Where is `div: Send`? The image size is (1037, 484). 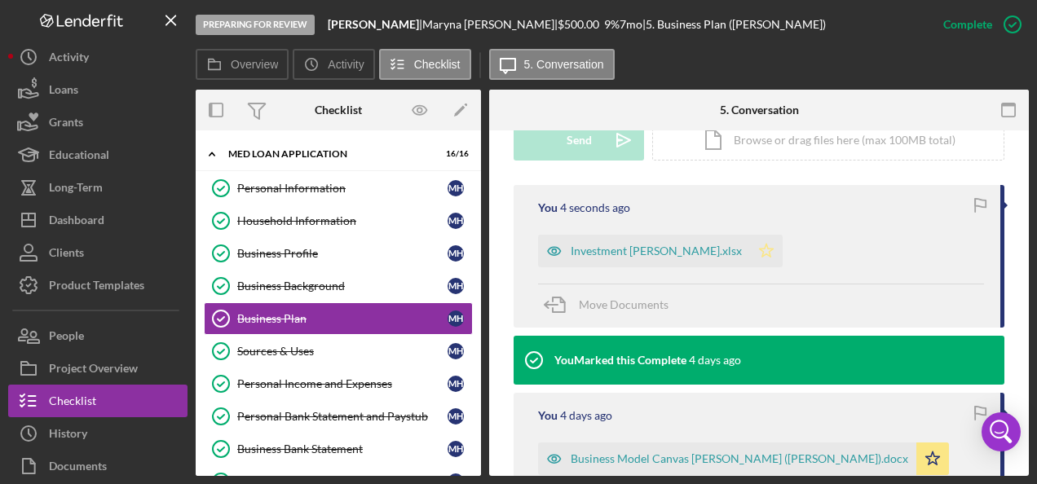 div: Send is located at coordinates (579, 140).